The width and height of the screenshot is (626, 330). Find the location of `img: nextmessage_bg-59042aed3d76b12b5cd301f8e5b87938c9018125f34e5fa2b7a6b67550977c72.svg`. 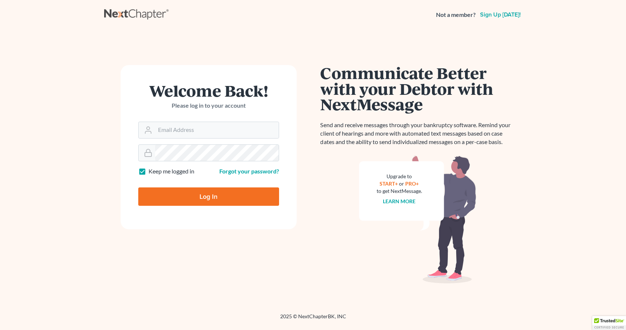

img: nextmessage_bg-59042aed3d76b12b5cd301f8e5b87938c9018125f34e5fa2b7a6b67550977c72.svg is located at coordinates (418, 219).